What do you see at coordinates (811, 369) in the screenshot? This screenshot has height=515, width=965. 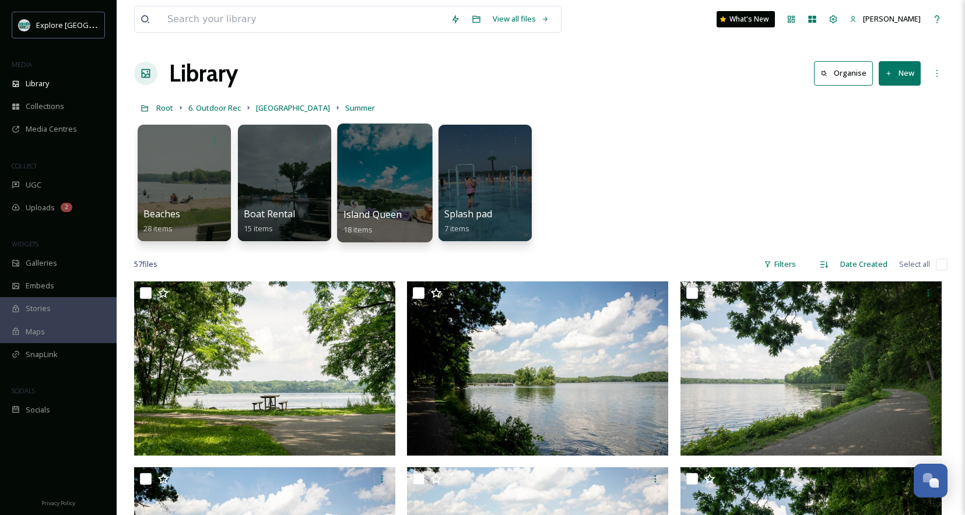 I see `img: Kent Lake Loop June 2025-4.jpg` at bounding box center [811, 369].